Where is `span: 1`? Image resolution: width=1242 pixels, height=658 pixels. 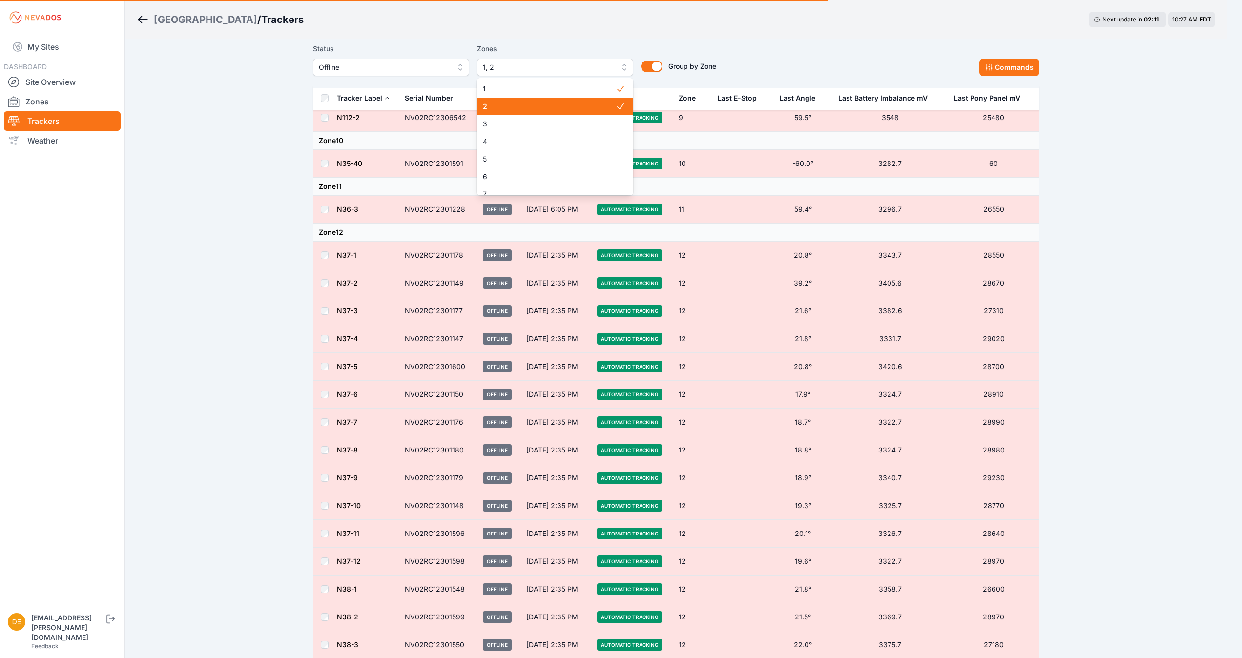
span: 1 is located at coordinates (549, 89).